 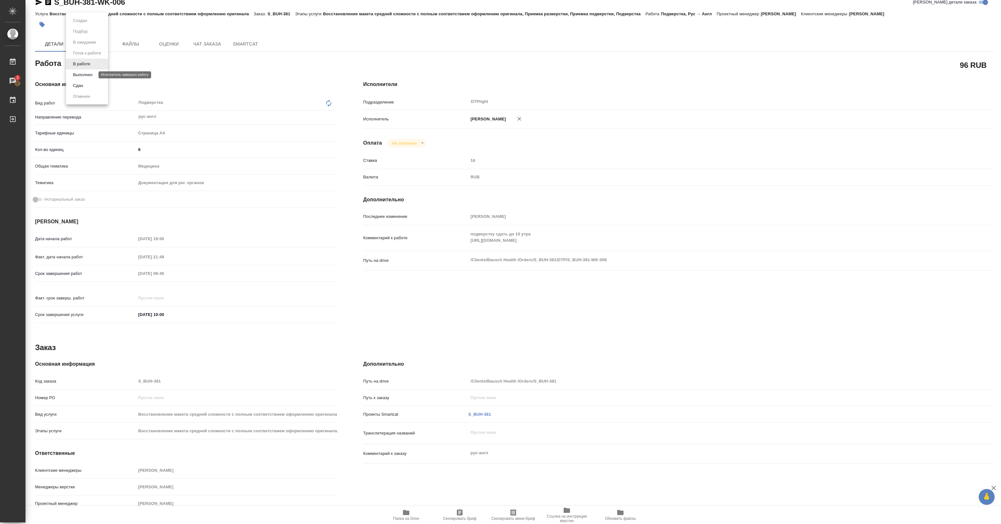 I want to click on button: Отменен, so click(x=82, y=97).